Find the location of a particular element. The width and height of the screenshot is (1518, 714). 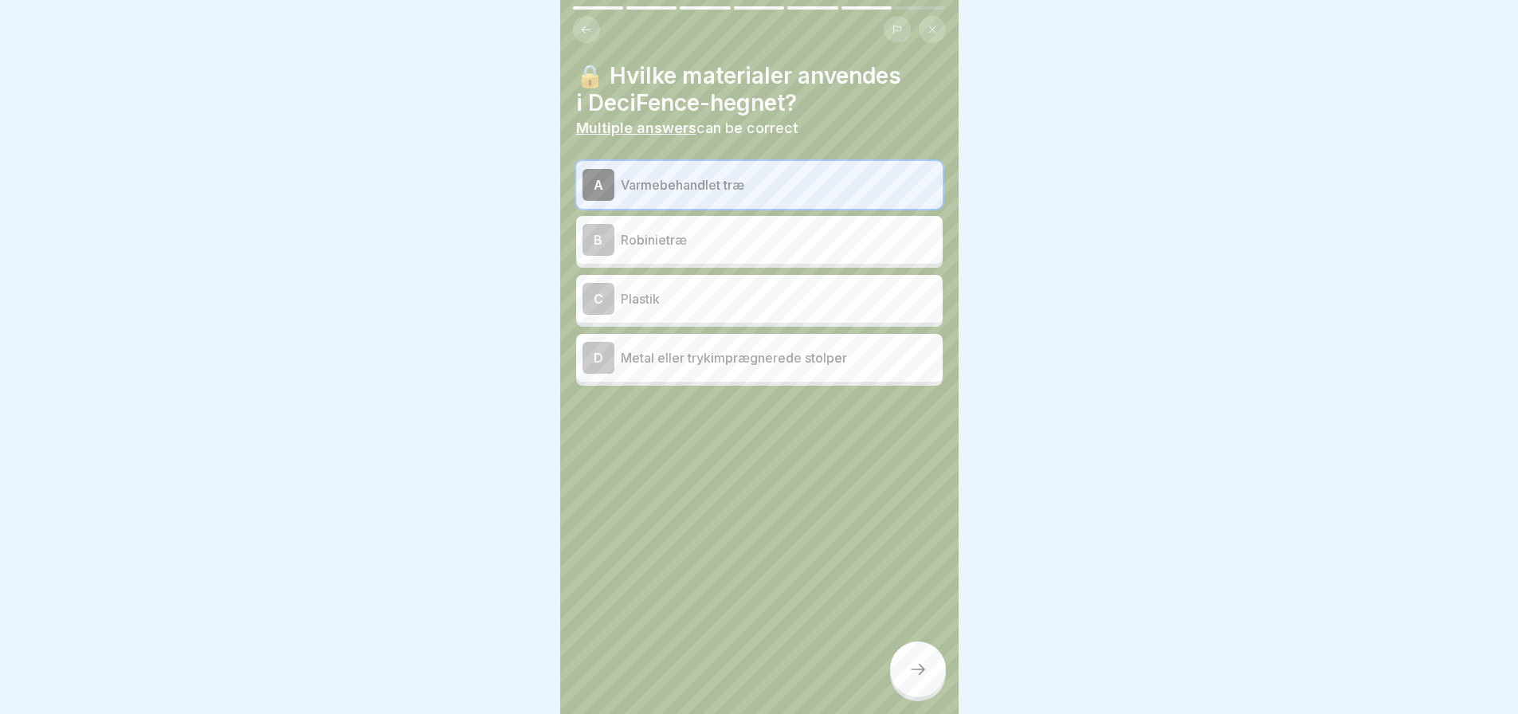

b: Multiple answers is located at coordinates (636, 128).